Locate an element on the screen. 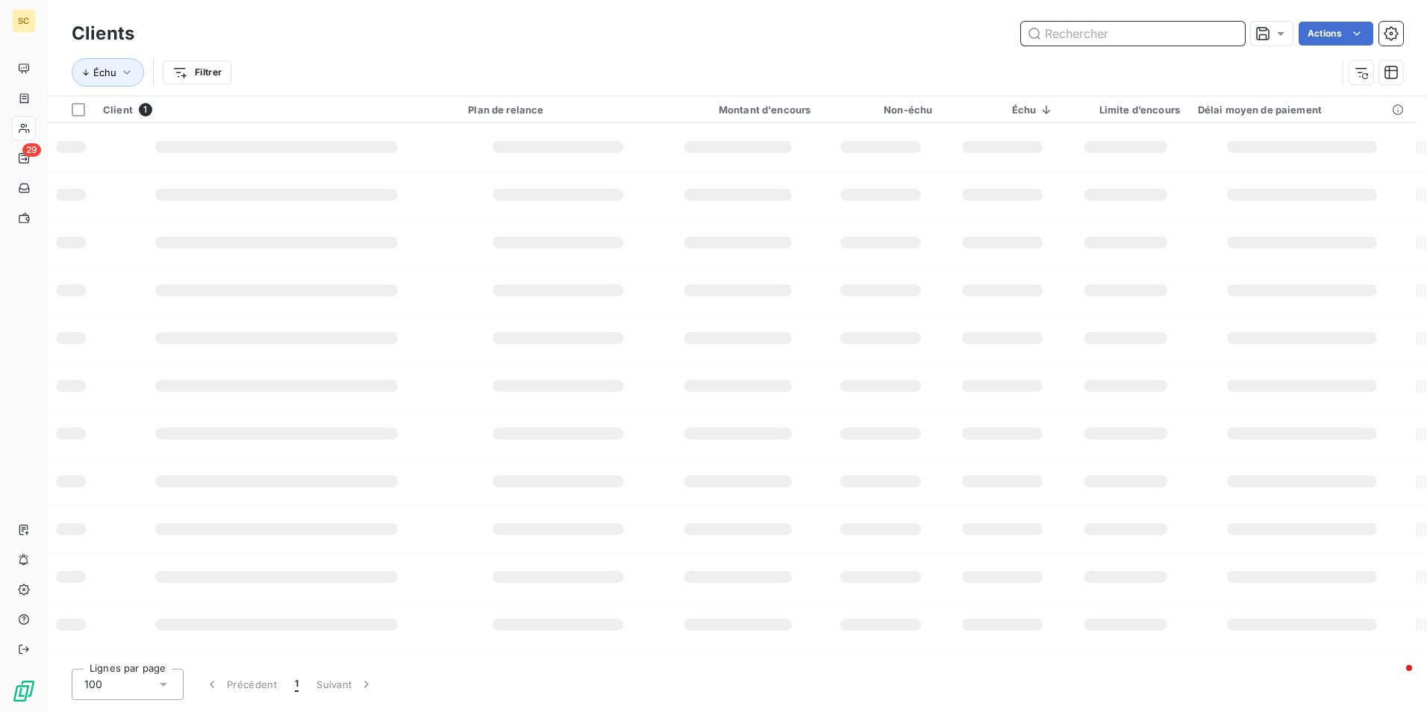  h3: Clients is located at coordinates (103, 34).